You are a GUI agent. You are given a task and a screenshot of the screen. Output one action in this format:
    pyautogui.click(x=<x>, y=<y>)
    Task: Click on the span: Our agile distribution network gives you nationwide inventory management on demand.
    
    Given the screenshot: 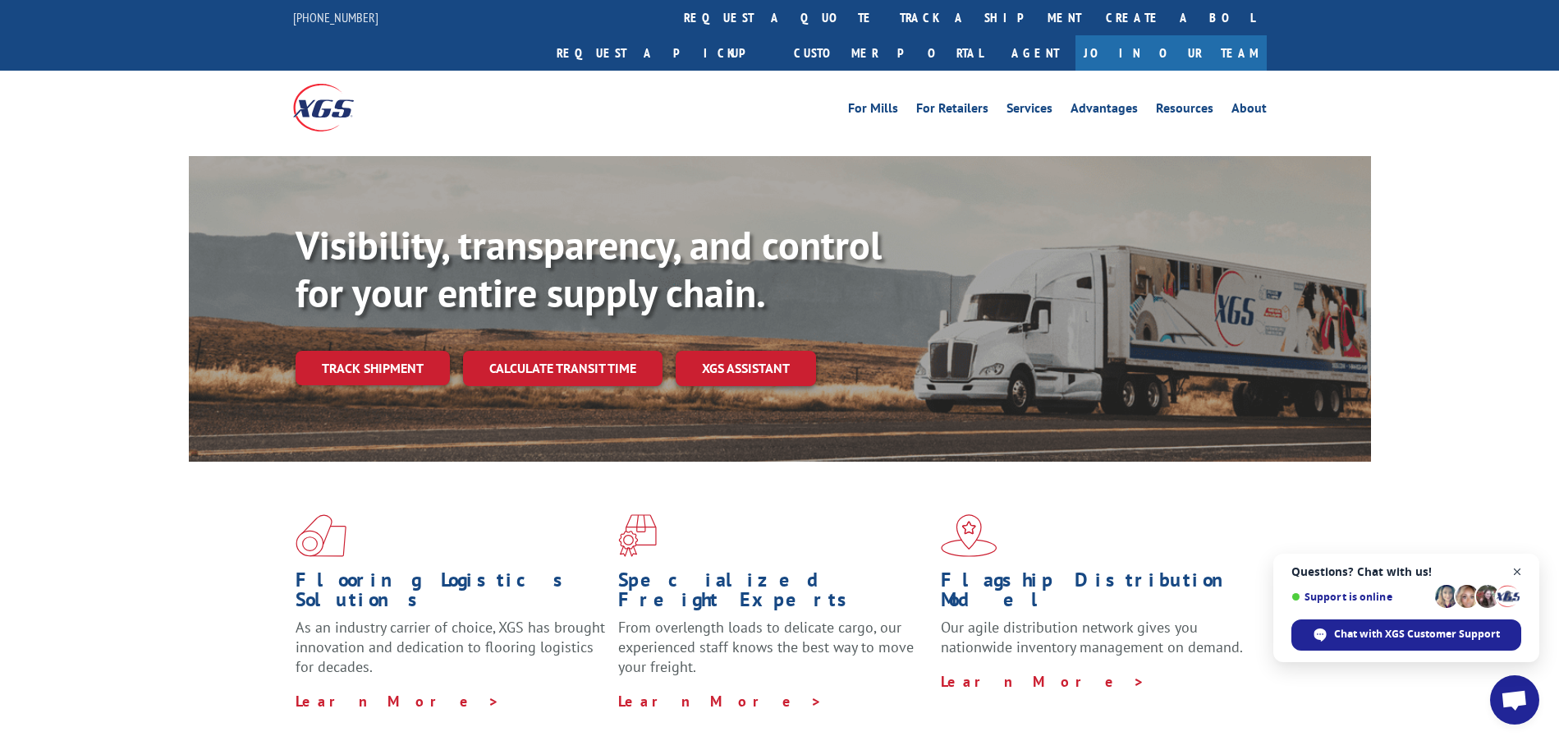 What is the action you would take?
    pyautogui.click(x=1092, y=636)
    